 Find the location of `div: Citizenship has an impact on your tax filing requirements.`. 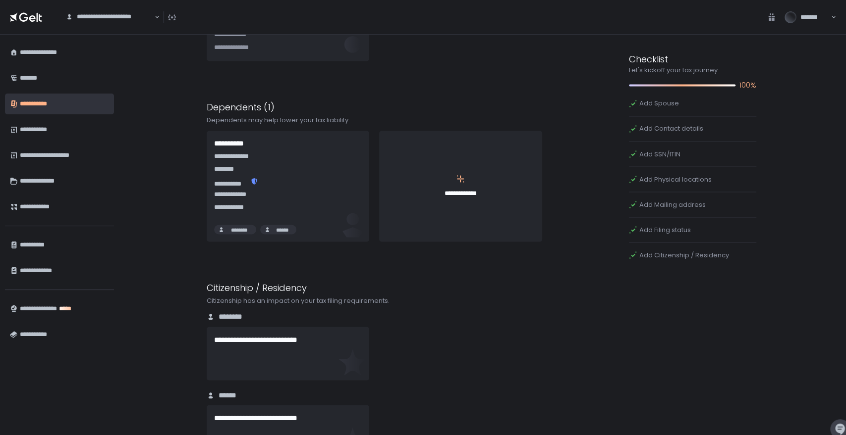

div: Citizenship has an impact on your tax filing requirements. is located at coordinates (374, 301).